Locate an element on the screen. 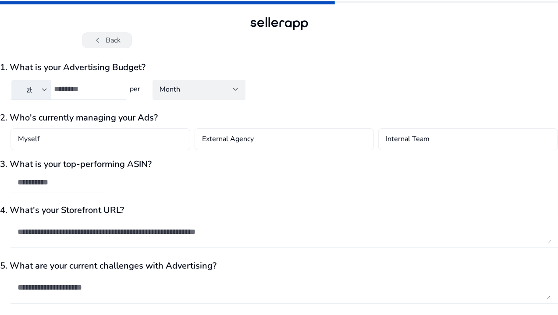  span: zł is located at coordinates (29, 90).